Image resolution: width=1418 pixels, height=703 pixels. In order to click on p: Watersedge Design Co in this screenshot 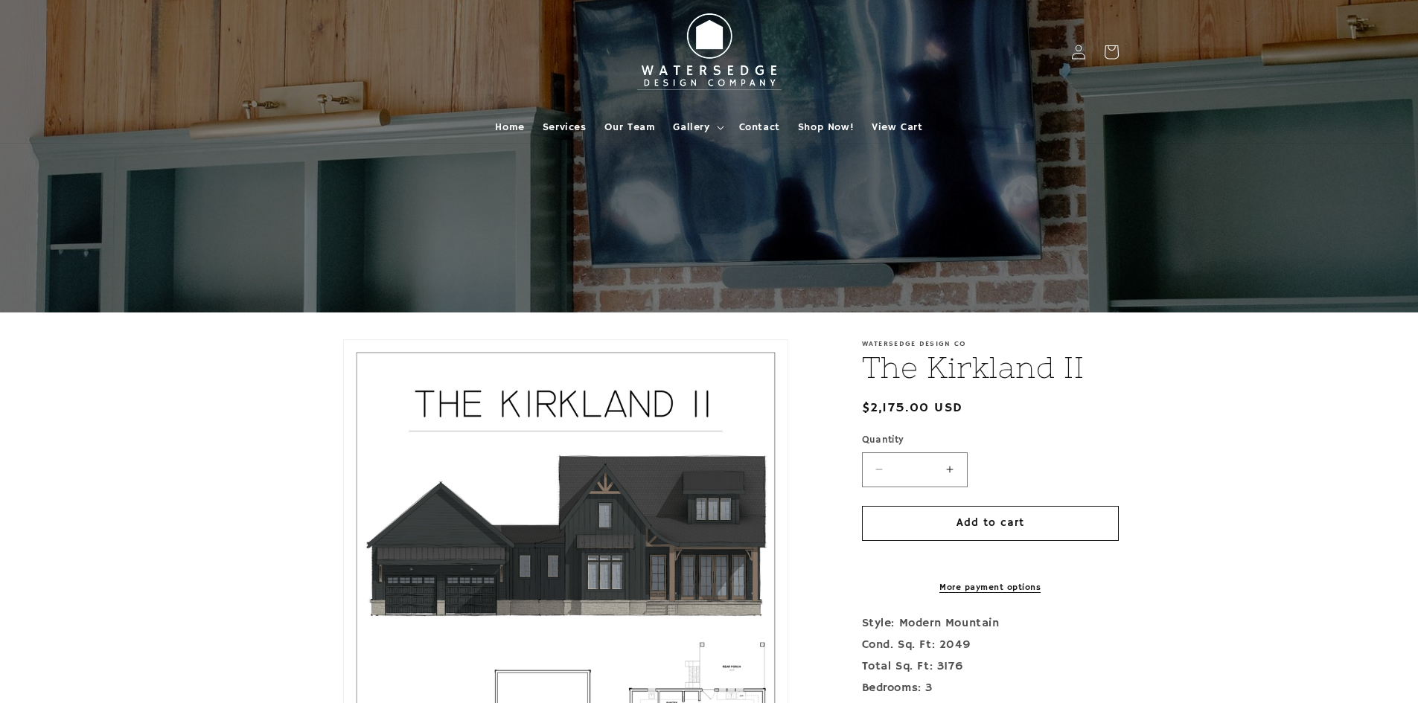, I will do `click(990, 344)`.